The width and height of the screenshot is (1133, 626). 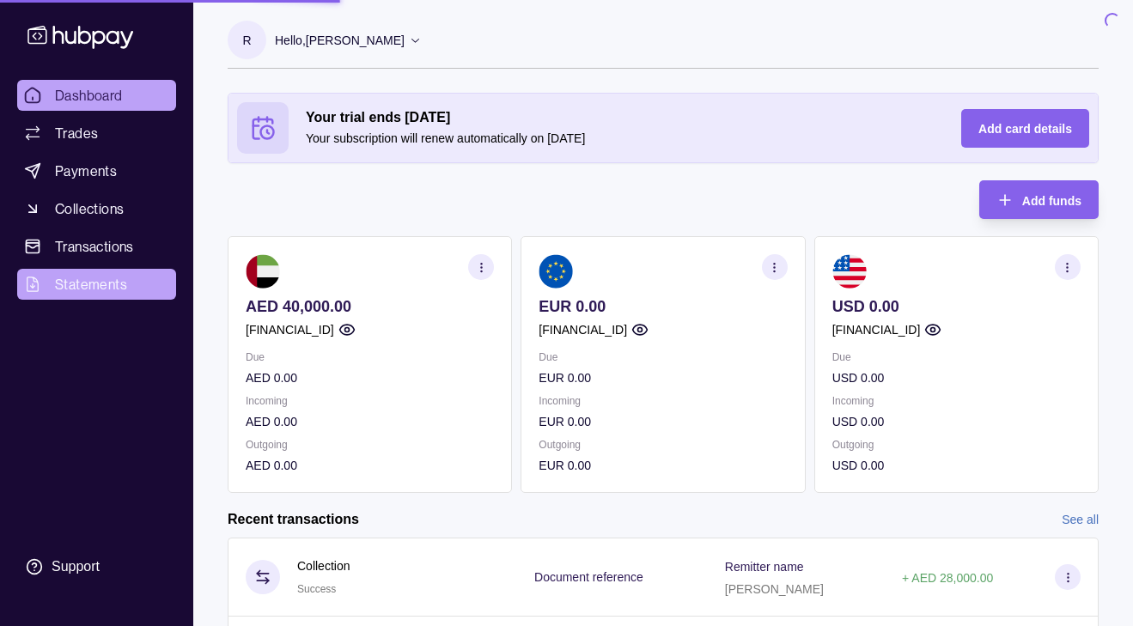 What do you see at coordinates (1051, 201) in the screenshot?
I see `span: Add funds` at bounding box center [1051, 201].